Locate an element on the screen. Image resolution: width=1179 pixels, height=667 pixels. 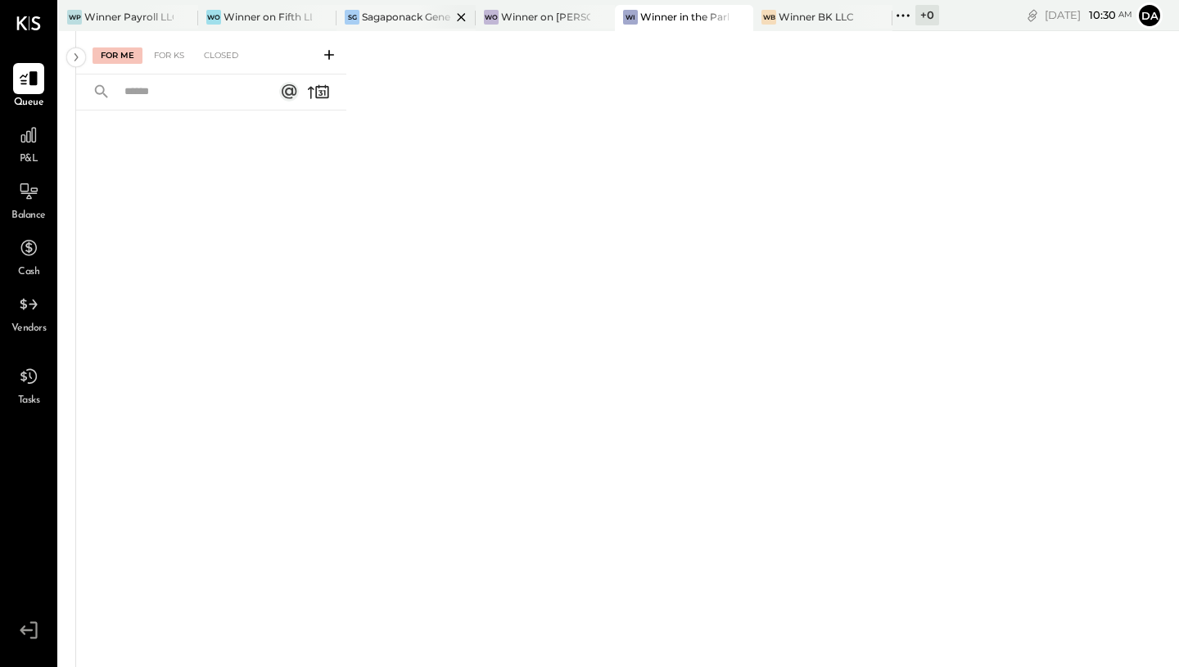
a: Vendors is located at coordinates (29, 313).